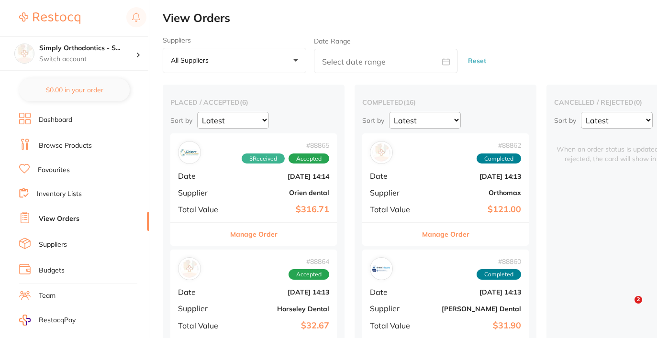  Describe the element at coordinates (88, 59) in the screenshot. I see `p: Switch account` at that location.